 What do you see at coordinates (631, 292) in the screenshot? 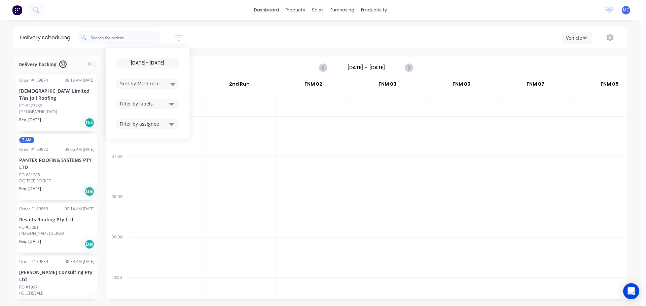
I see `div: Open Intercom Messenger` at bounding box center [631, 292].